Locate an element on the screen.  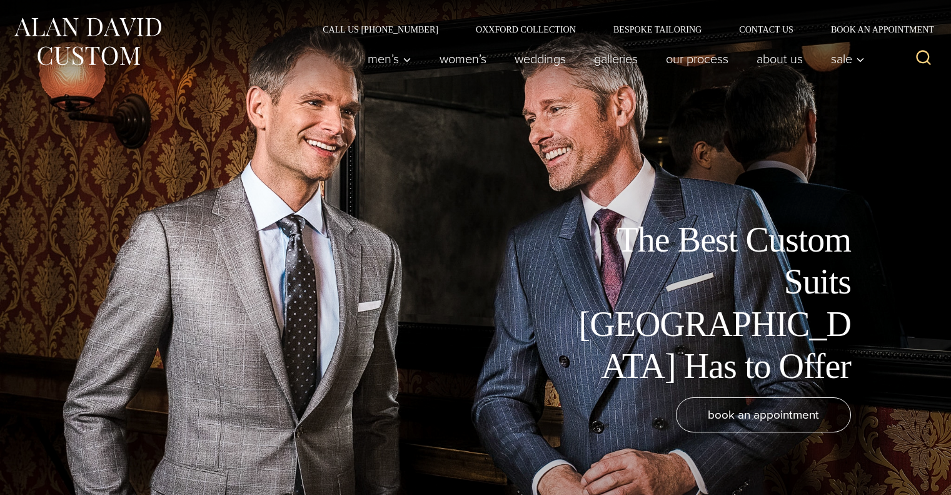
span: book an appointment is located at coordinates (763, 414).